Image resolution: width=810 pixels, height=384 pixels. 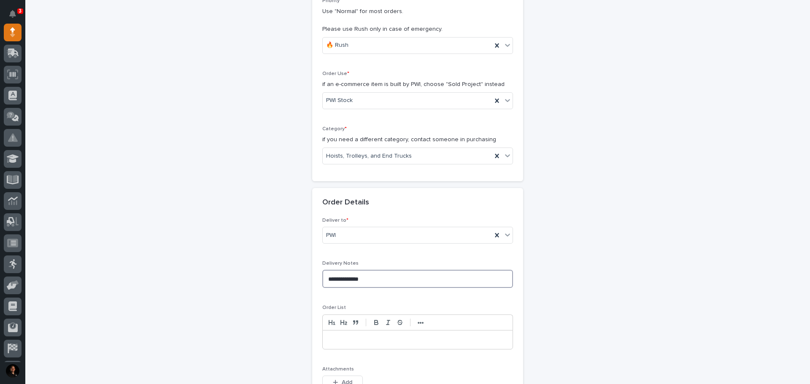 I want to click on span: Delivery Notes, so click(x=340, y=264).